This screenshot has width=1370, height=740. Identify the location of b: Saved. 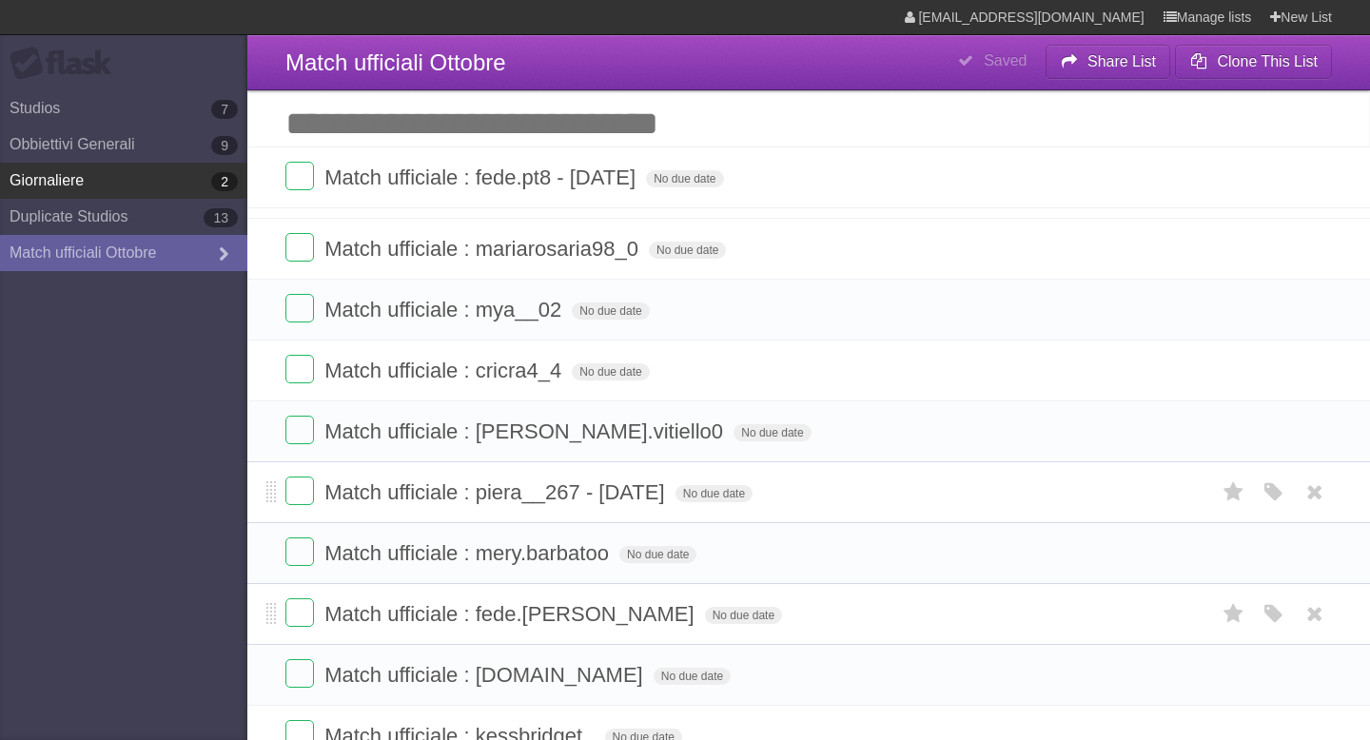
(1004, 60).